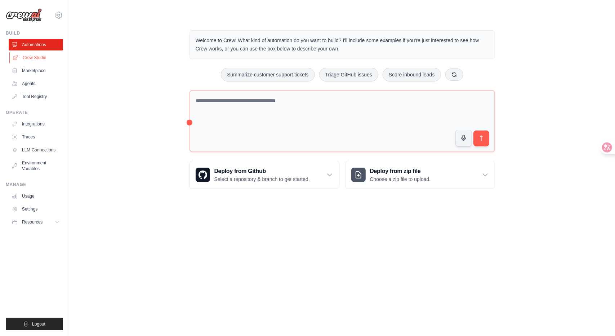 The height and width of the screenshot is (336, 615). Describe the element at coordinates (24, 15) in the screenshot. I see `img: Logo` at that location.